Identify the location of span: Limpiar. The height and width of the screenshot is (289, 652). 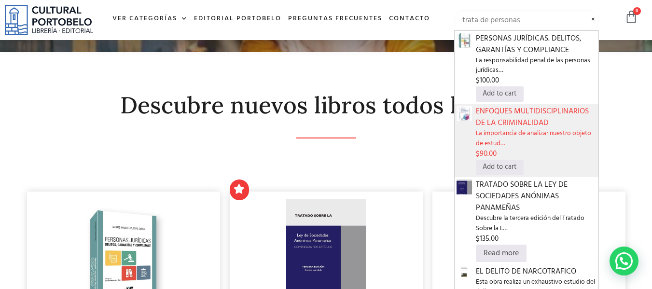
(593, 14).